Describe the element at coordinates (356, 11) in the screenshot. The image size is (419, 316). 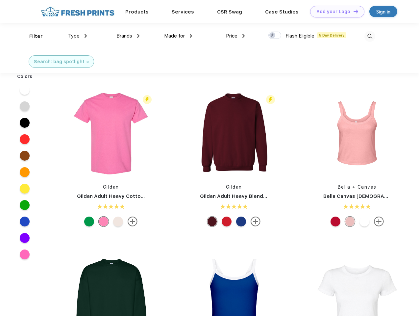
I see `img: DT` at that location.